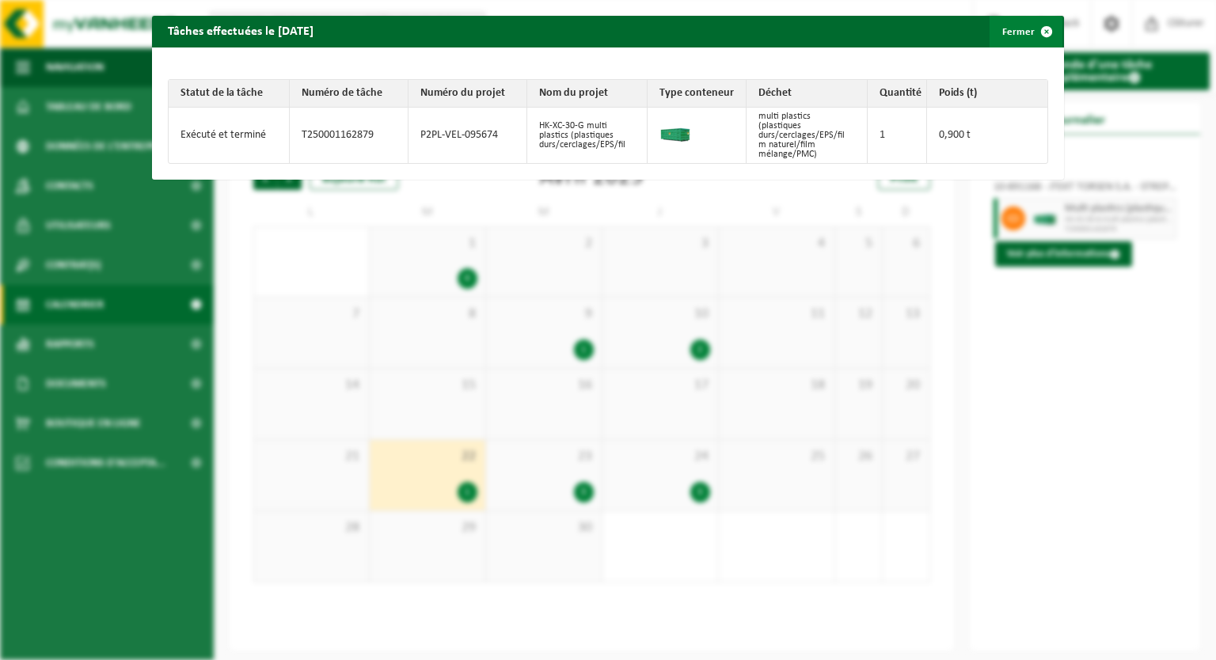  I want to click on td: HK-XC-30-G multi plastics (plastiques durs/cerclages/EPS/fil, so click(587, 135).